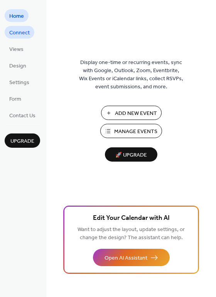 The height and width of the screenshot is (297, 216). Describe the element at coordinates (22, 115) in the screenshot. I see `a: Contact Us` at that location.